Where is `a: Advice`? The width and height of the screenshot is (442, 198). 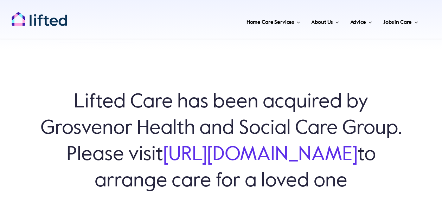
a: Advice is located at coordinates (361, 21).